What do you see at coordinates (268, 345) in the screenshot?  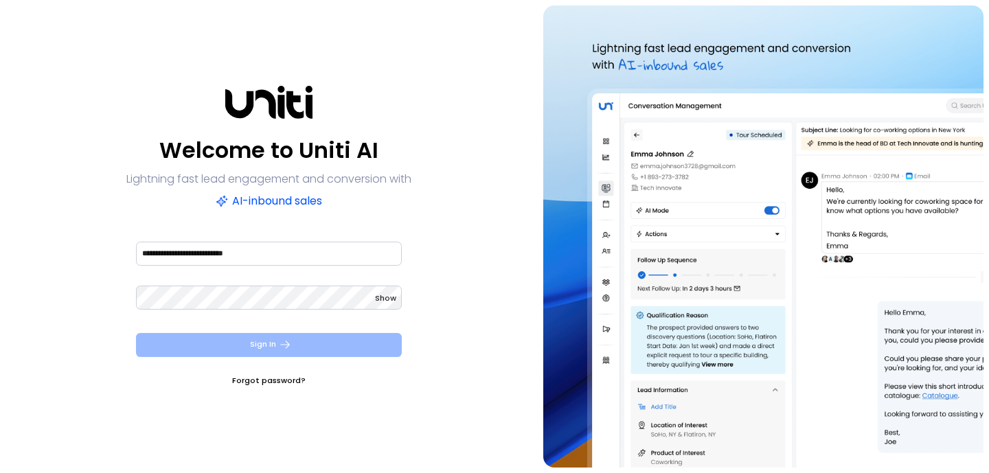 I see `button: Sign In` at bounding box center [268, 345].